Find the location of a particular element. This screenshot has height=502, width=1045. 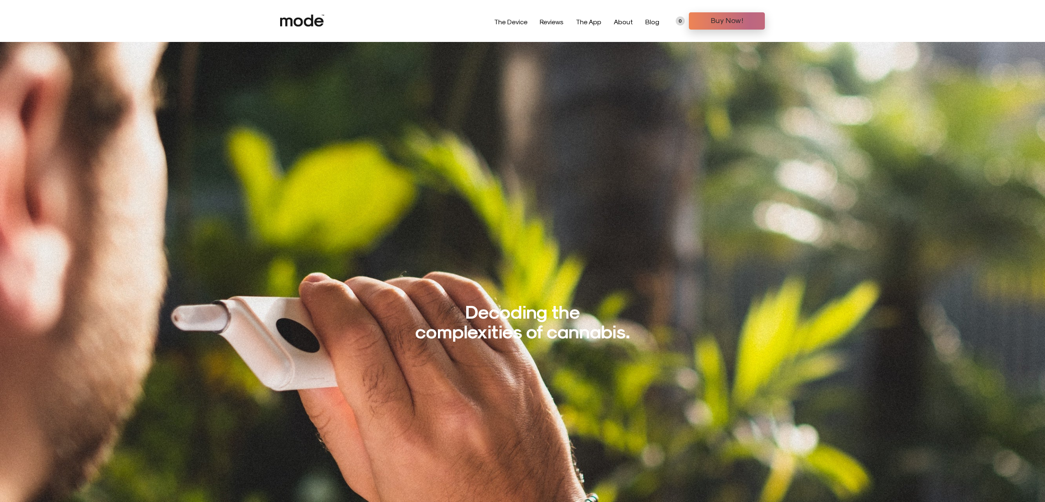

a: Reviews is located at coordinates (552, 21).